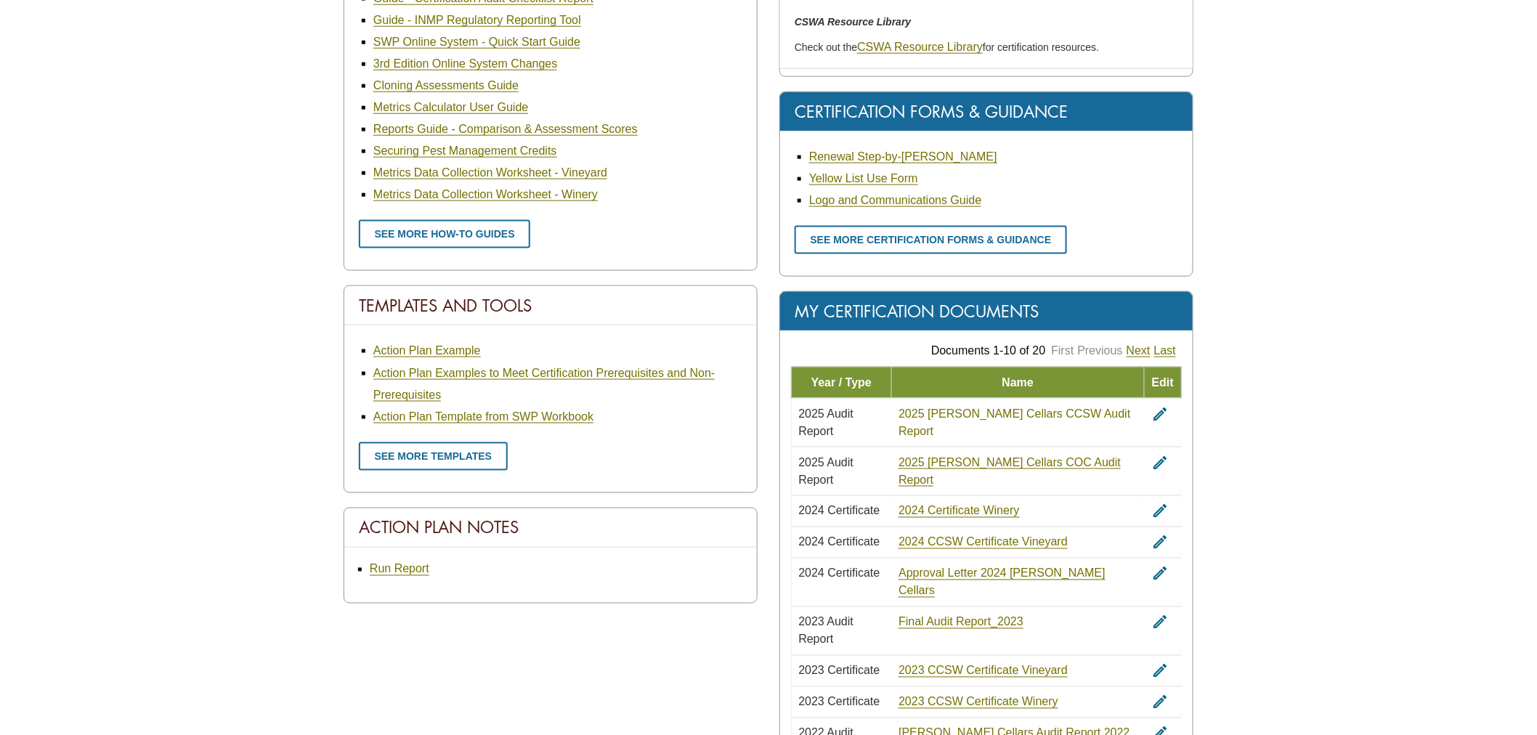  What do you see at coordinates (476, 42) in the screenshot?
I see `a: SWP Online System - Quick Start Guide` at bounding box center [476, 42].